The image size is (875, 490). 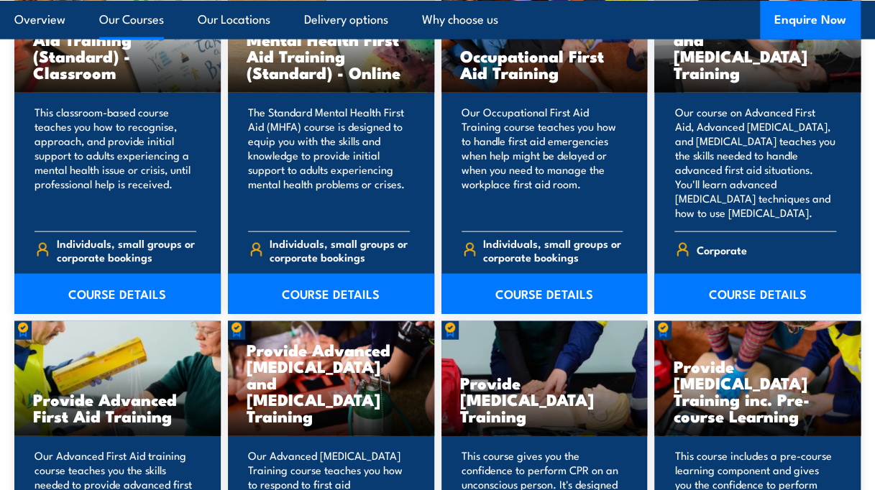 I want to click on p: The Standard Mental Health First Aid (MHFA) course is designed to equip you with the skills and k..., so click(x=328, y=162).